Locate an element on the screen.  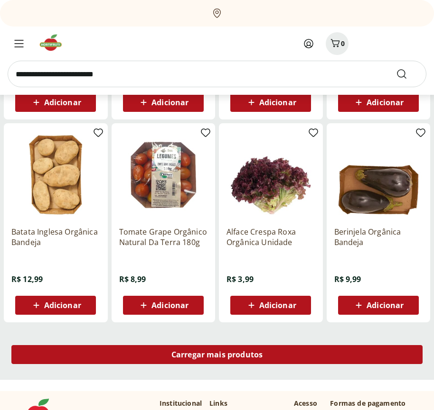
p: Tomate Grape Orgânico Natural Da Terra 180g is located at coordinates (163, 237).